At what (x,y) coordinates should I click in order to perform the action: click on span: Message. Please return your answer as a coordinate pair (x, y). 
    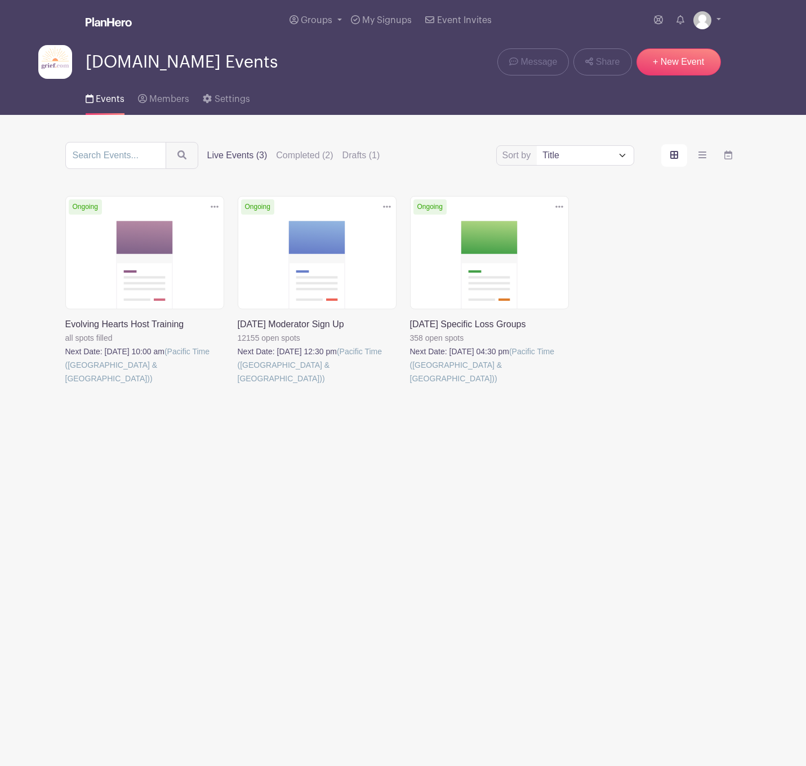
    Looking at the image, I should click on (538, 62).